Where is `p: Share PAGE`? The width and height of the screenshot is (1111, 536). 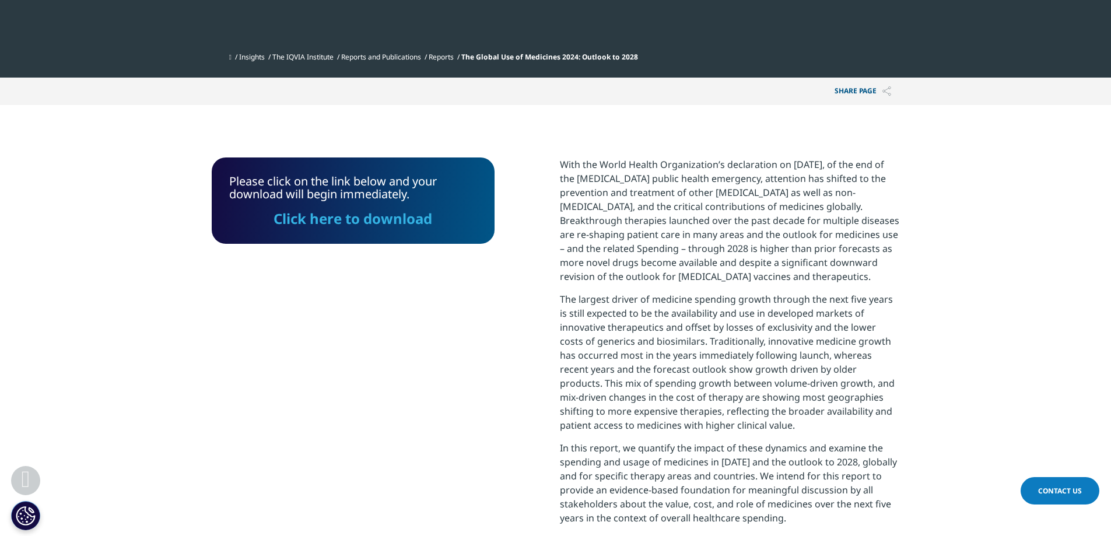
p: Share PAGE is located at coordinates (863, 91).